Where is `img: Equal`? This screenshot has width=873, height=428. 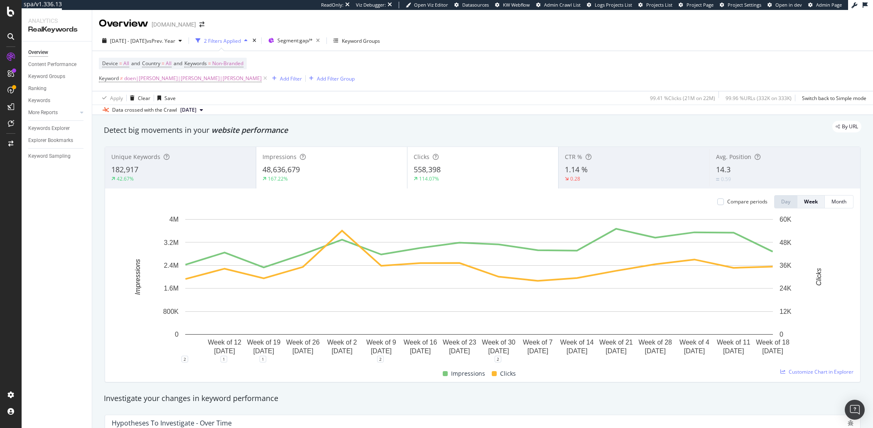 img: Equal is located at coordinates (718, 179).